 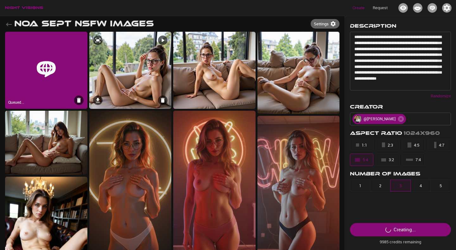 I want to click on button: 5, so click(x=441, y=185).